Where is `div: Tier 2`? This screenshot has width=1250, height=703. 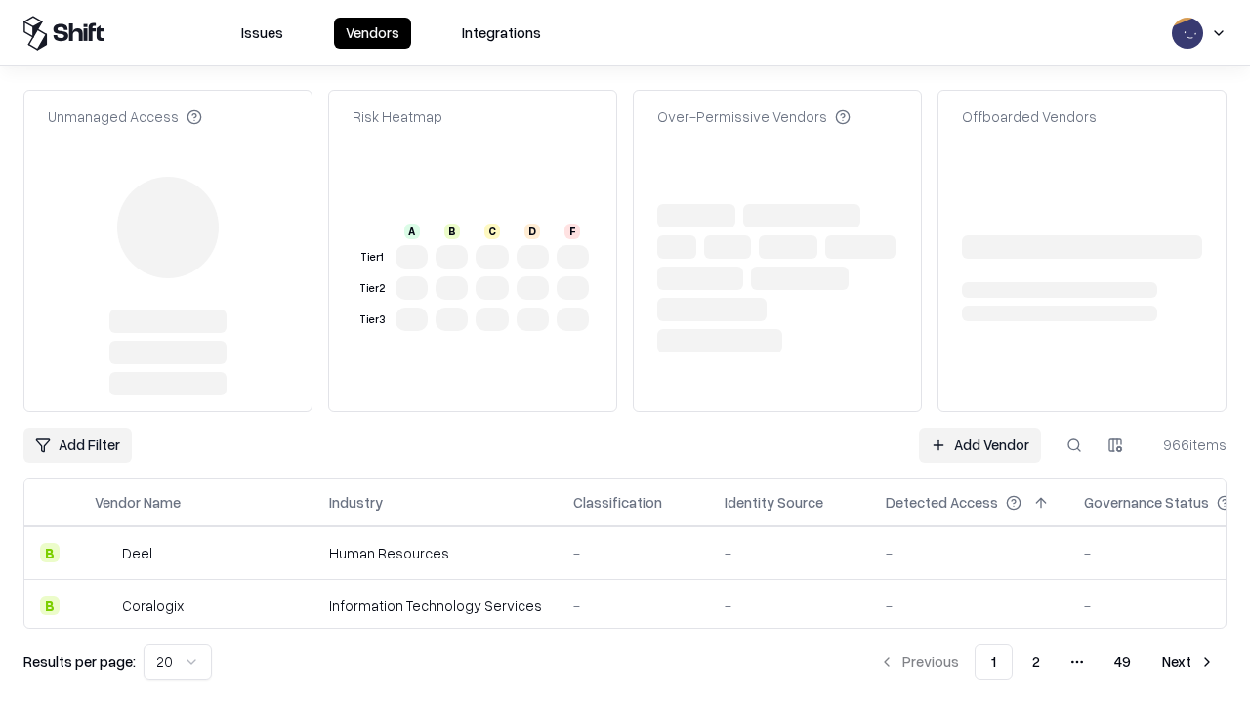
div: Tier 2 is located at coordinates (372, 288).